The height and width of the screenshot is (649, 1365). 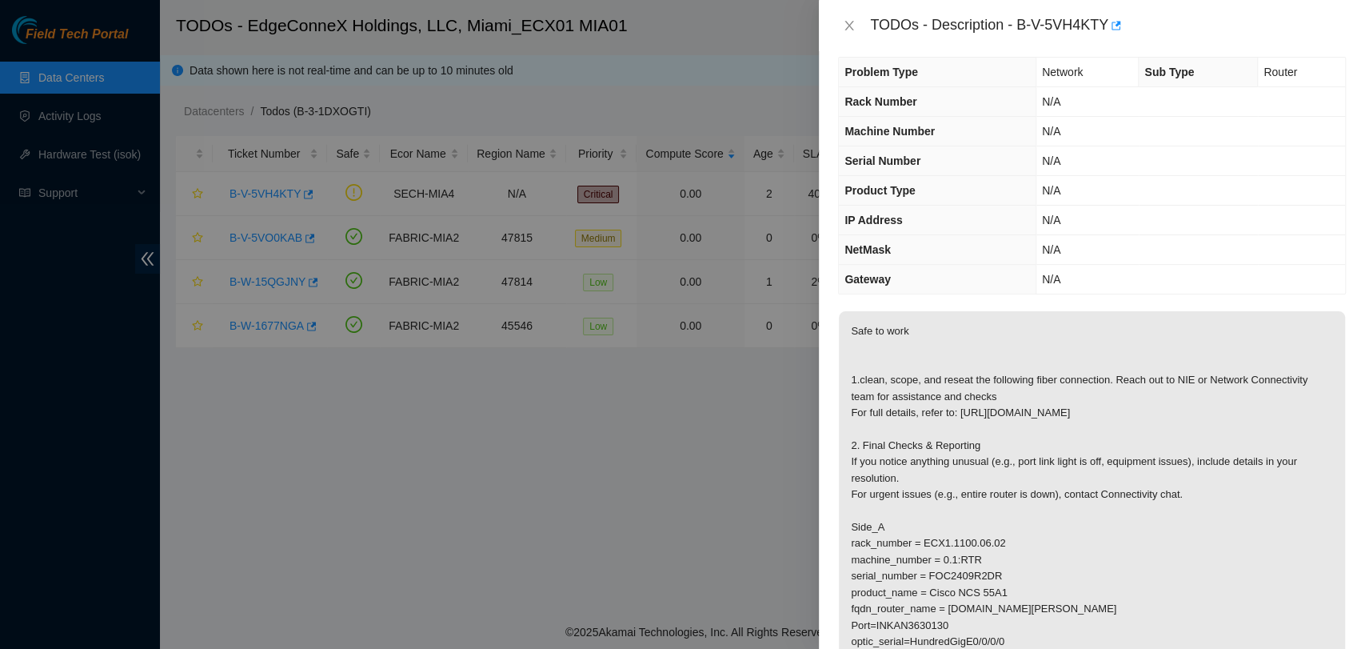 What do you see at coordinates (1169, 72) in the screenshot?
I see `span: Sub Type` at bounding box center [1169, 72].